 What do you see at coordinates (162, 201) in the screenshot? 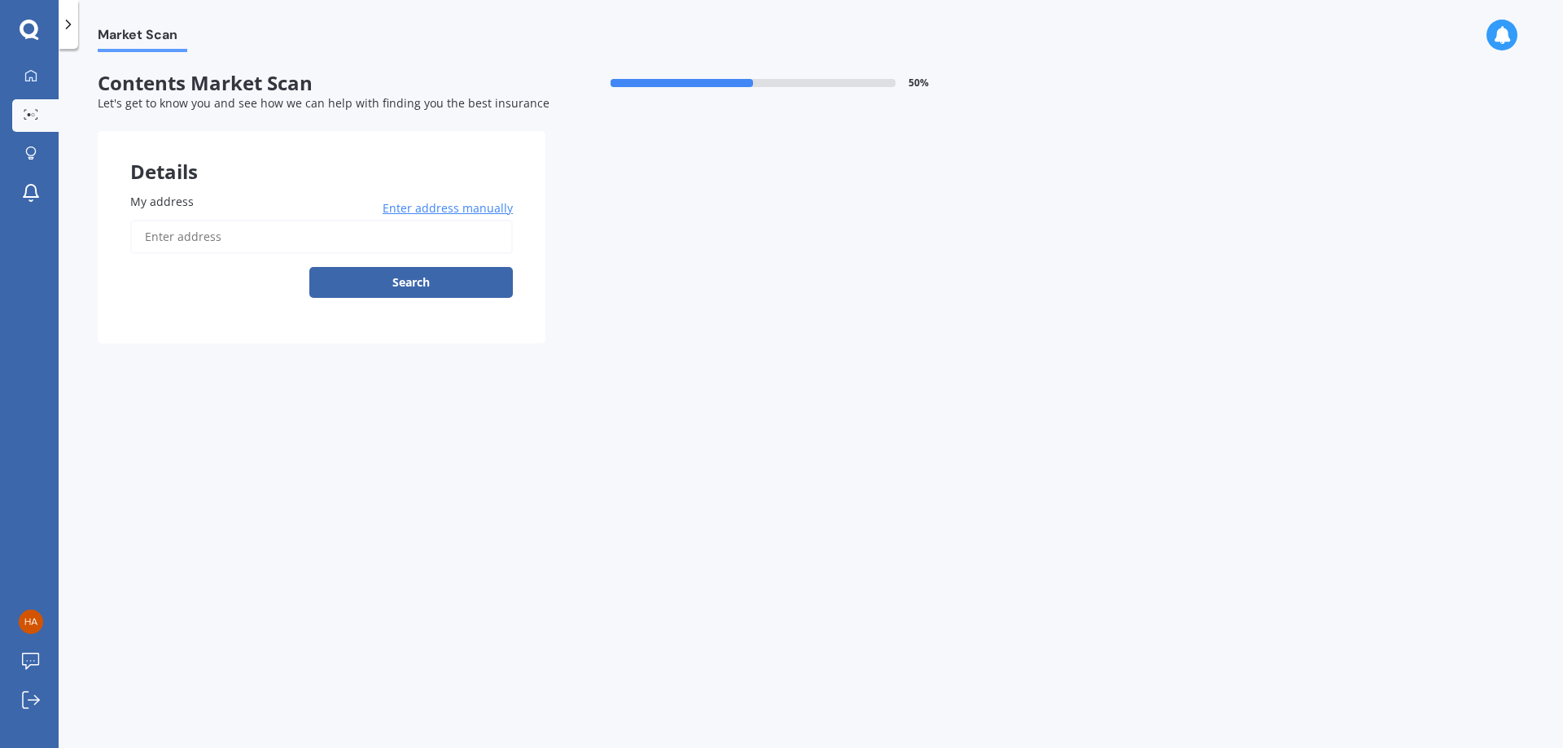
I see `span: My address` at bounding box center [162, 201].